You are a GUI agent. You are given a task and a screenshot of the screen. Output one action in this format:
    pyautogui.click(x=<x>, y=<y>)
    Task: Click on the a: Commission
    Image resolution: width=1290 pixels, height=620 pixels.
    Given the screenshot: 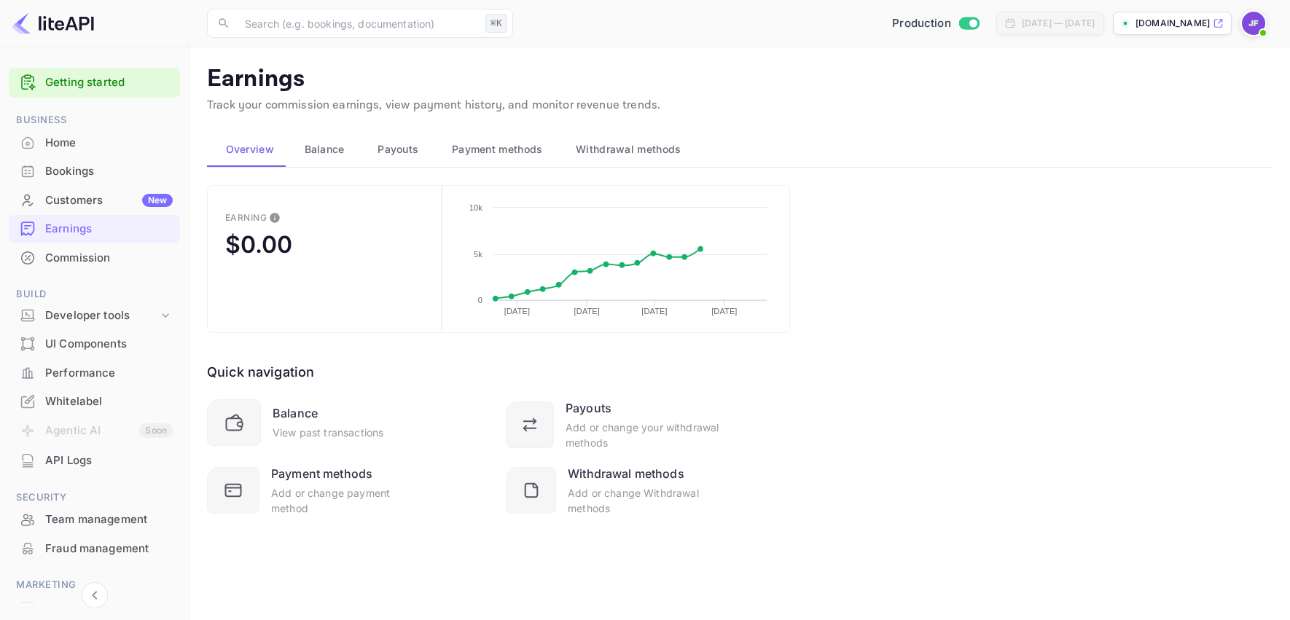 What is the action you would take?
    pyautogui.click(x=94, y=257)
    